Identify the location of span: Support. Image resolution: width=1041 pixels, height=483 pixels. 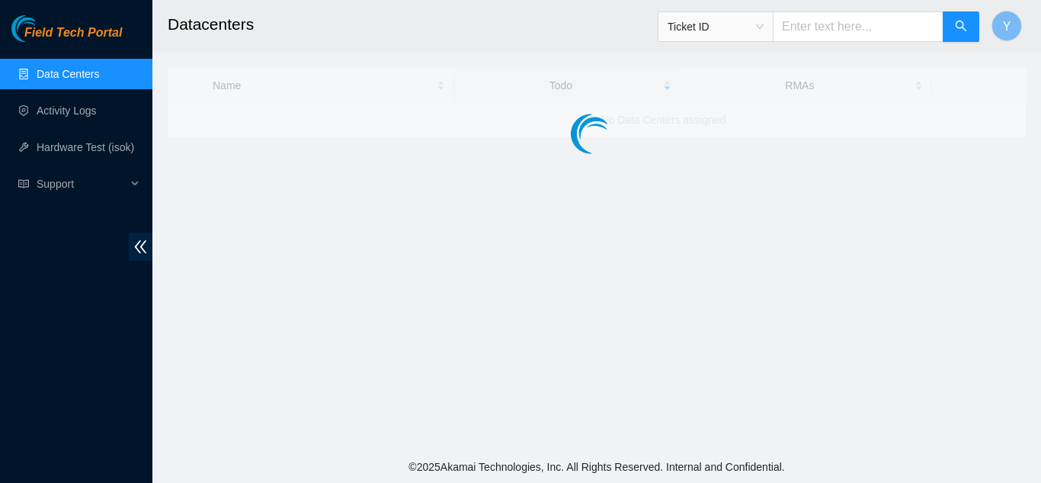
(82, 184).